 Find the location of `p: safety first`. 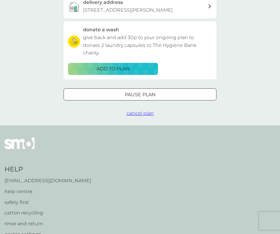

p: safety first is located at coordinates (48, 202).